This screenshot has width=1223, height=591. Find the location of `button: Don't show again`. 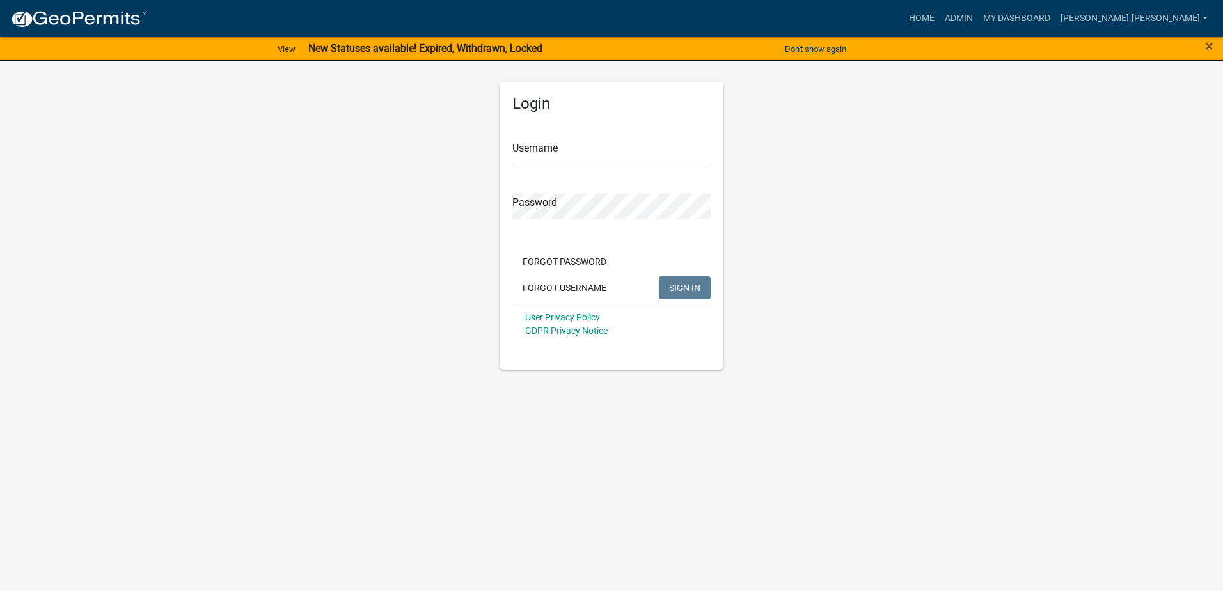

button: Don't show again is located at coordinates (815, 49).